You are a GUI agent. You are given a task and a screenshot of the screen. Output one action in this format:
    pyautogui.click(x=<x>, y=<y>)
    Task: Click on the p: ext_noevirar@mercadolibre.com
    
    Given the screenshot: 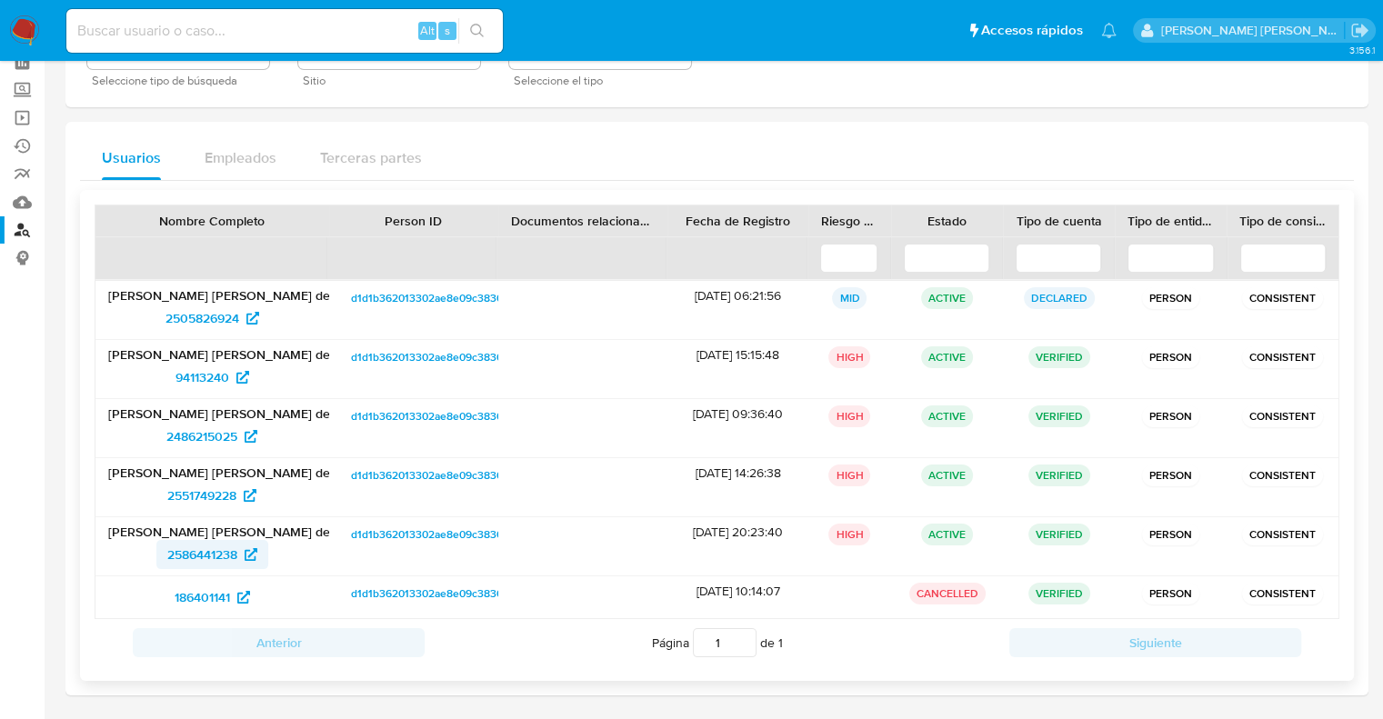 What is the action you would take?
    pyautogui.click(x=1253, y=30)
    